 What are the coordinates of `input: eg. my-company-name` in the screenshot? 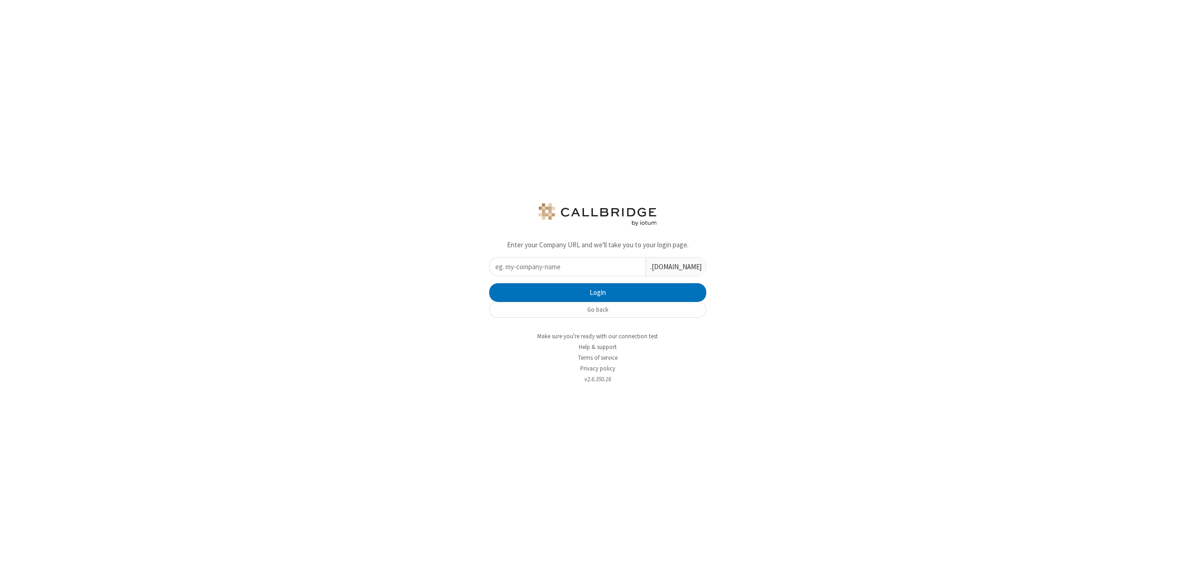 It's located at (568, 267).